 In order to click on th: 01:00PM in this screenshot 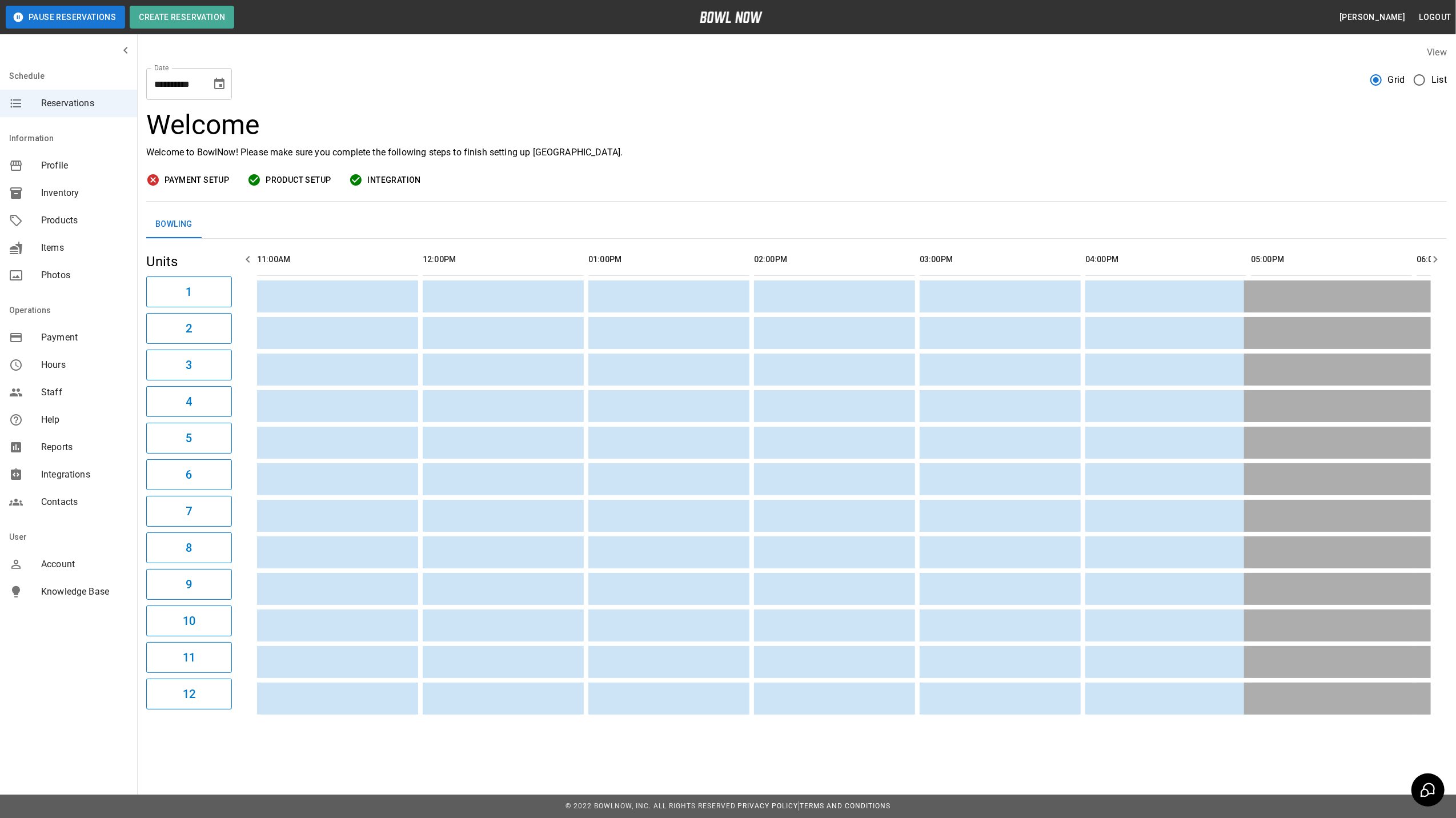, I will do `click(669, 259)`.